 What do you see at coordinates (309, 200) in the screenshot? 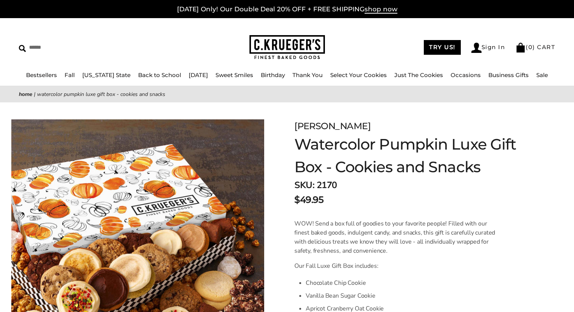
I see `span: $49.95` at bounding box center [309, 200].